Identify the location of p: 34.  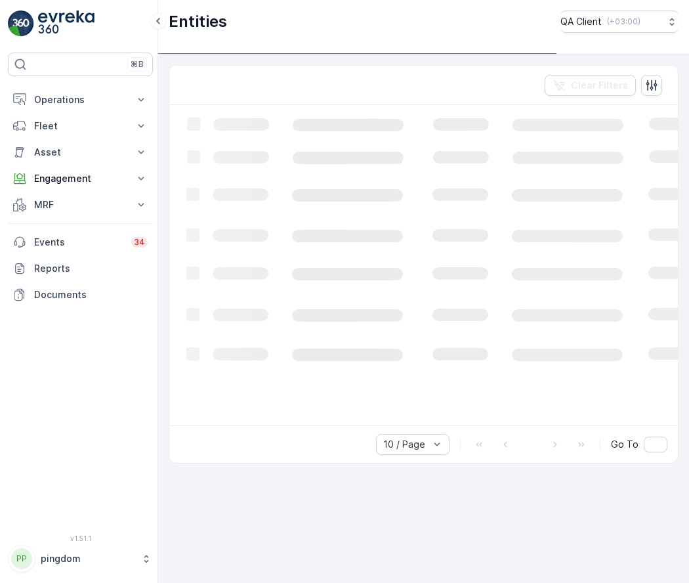
(139, 242).